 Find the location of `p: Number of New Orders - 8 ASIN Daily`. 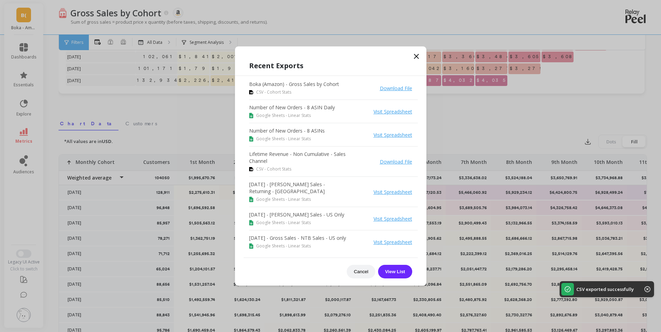

p: Number of New Orders - 8 ASIN Daily is located at coordinates (292, 108).